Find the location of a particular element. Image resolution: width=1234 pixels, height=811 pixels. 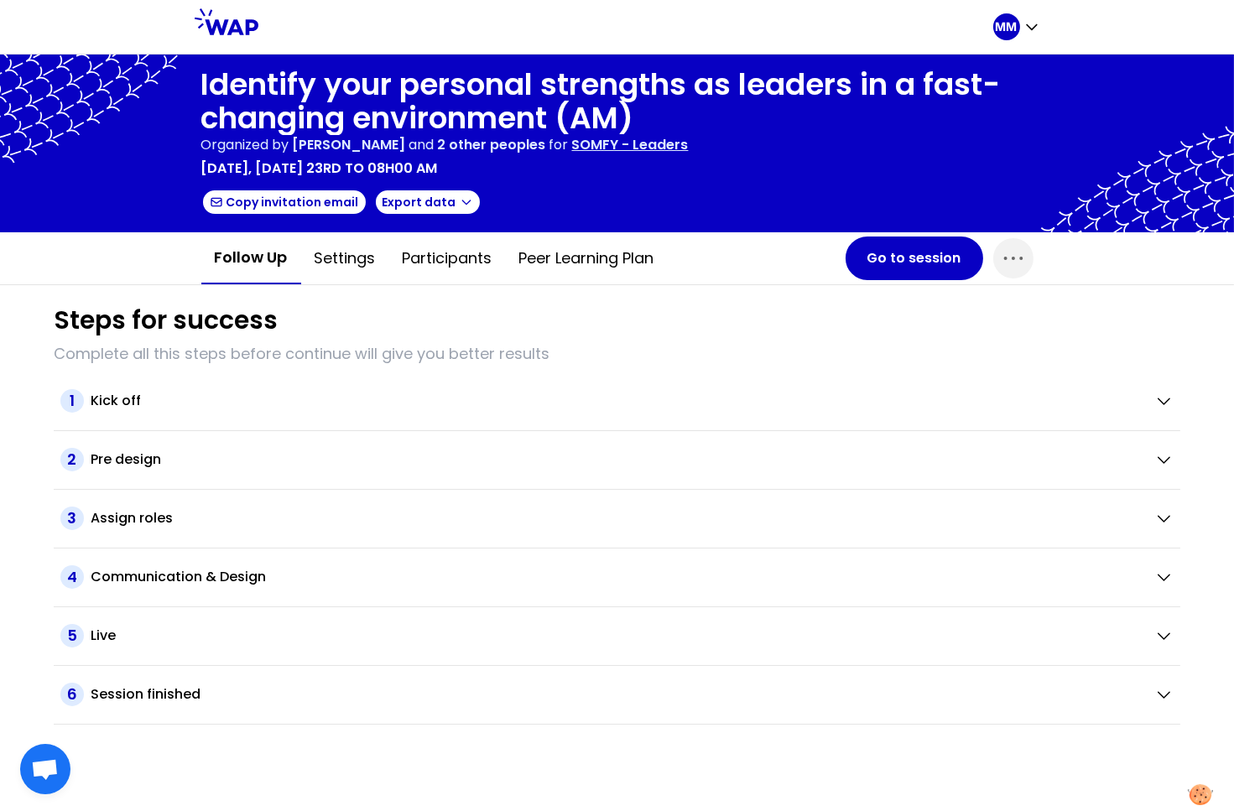

button: 5Live is located at coordinates (617, 636).